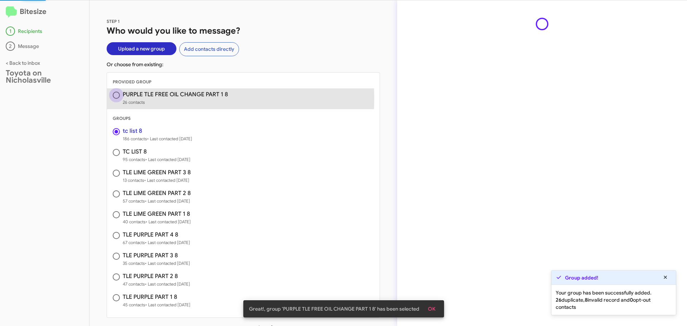 Image resolution: width=687 pixels, height=326 pixels. I want to click on h3: TLE PURPLE PART 3 8, so click(156, 256).